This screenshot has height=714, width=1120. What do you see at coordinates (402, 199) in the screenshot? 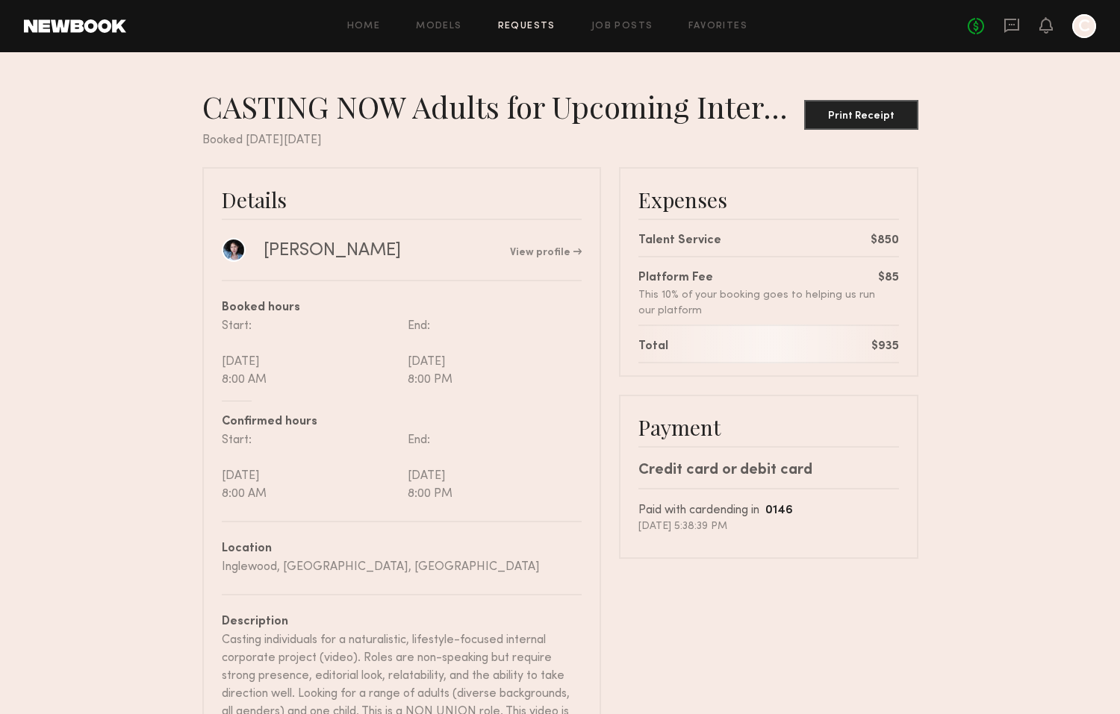
I see `div: Details` at bounding box center [402, 199].